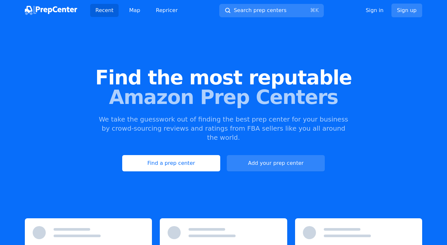 The image size is (447, 245). Describe the element at coordinates (51, 10) in the screenshot. I see `img: PrepCenter` at that location.